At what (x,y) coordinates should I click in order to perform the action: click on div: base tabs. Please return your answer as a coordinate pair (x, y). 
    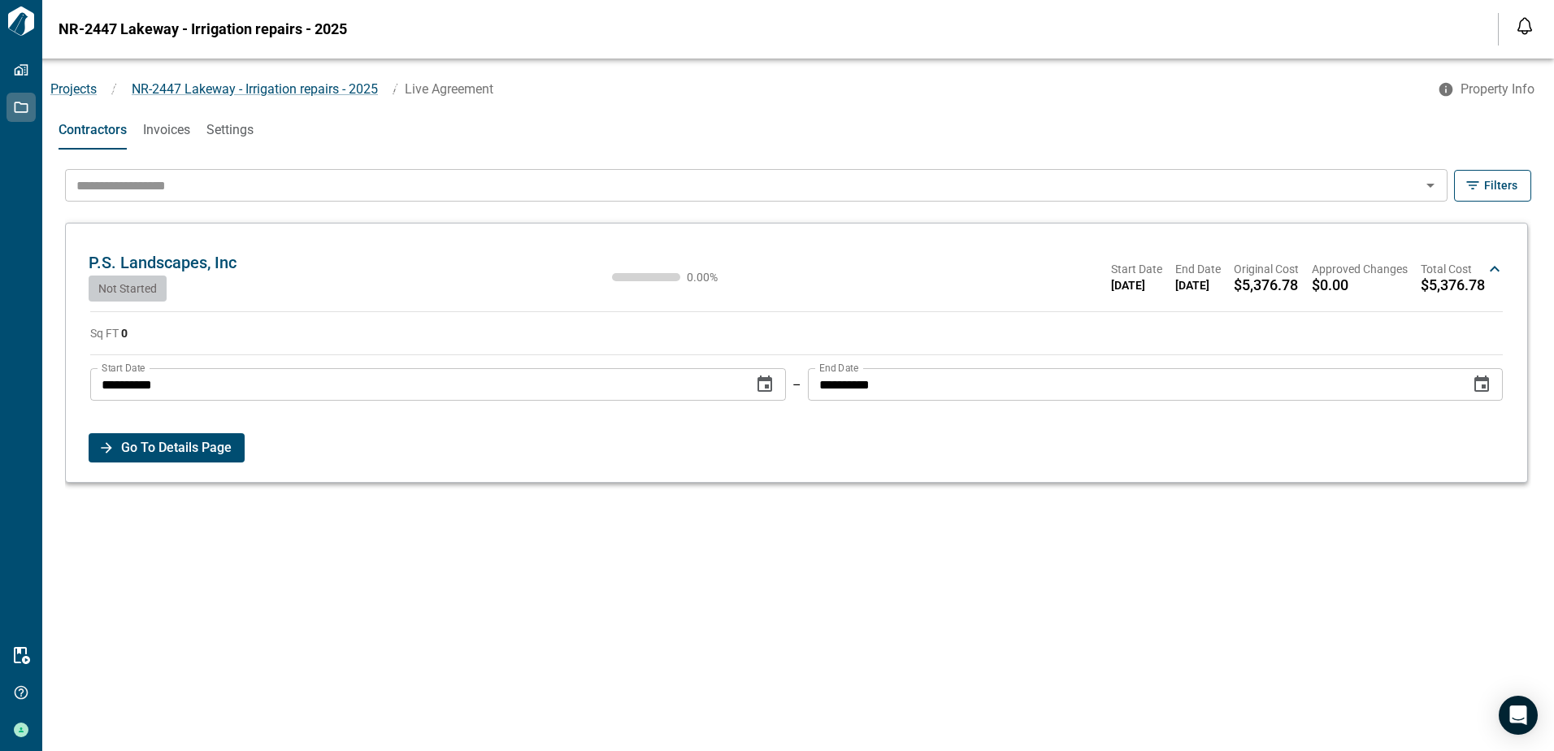
    Looking at the image, I should click on (798, 130).